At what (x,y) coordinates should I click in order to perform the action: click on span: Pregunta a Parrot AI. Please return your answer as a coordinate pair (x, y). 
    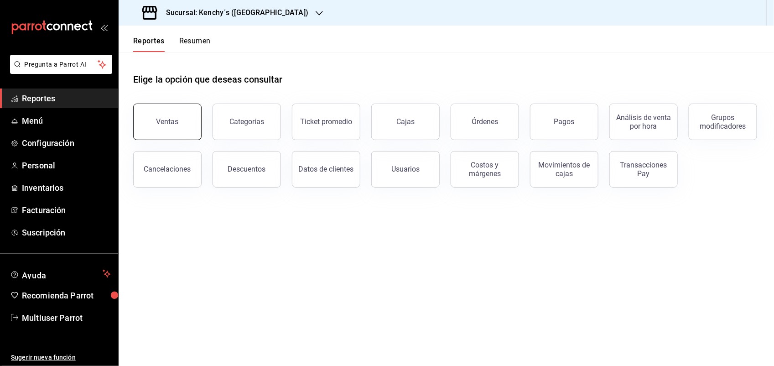
    Looking at the image, I should click on (61, 64).